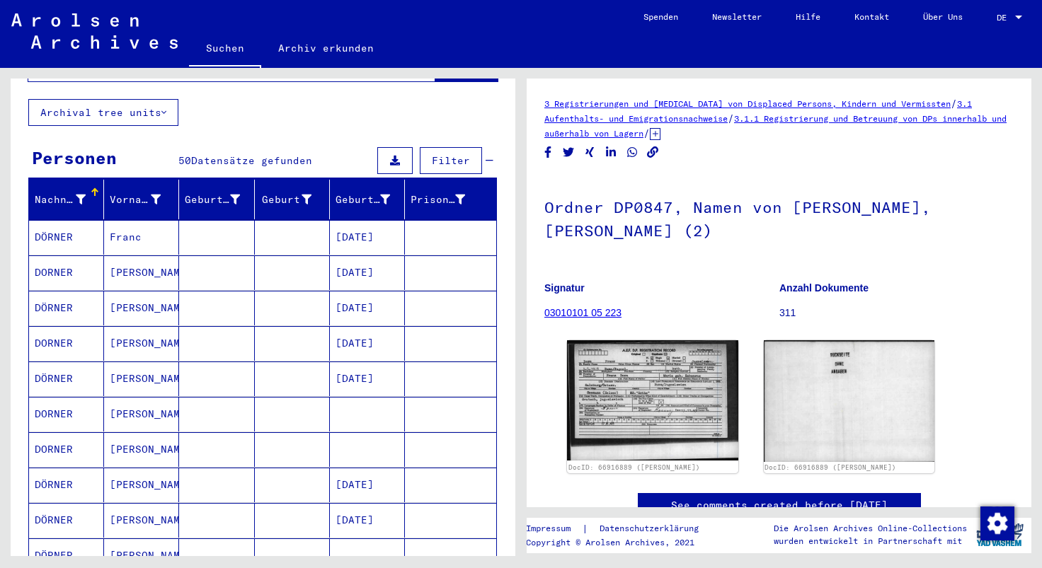 This screenshot has width=1042, height=568. What do you see at coordinates (653, 152) in the screenshot?
I see `button: Copy link` at bounding box center [653, 152].